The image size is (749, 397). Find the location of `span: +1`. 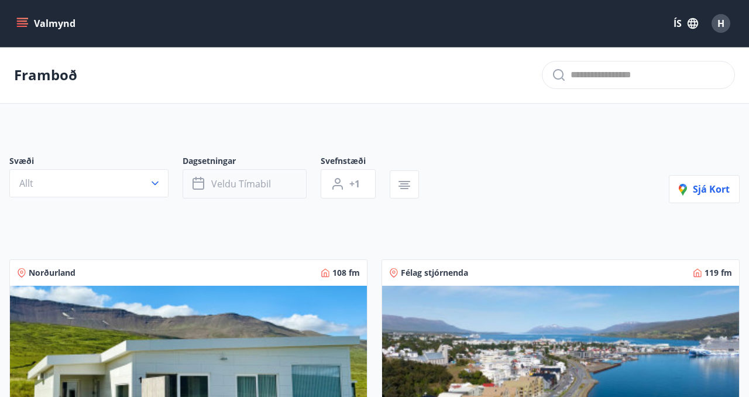

span: +1 is located at coordinates (355, 184).